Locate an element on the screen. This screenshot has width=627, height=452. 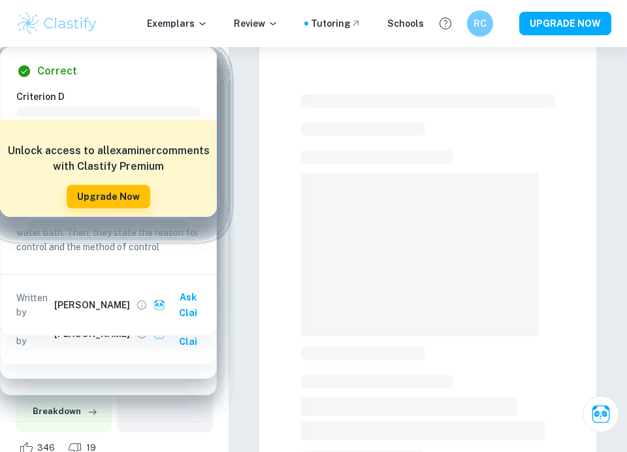
div: Schools is located at coordinates (405, 24).